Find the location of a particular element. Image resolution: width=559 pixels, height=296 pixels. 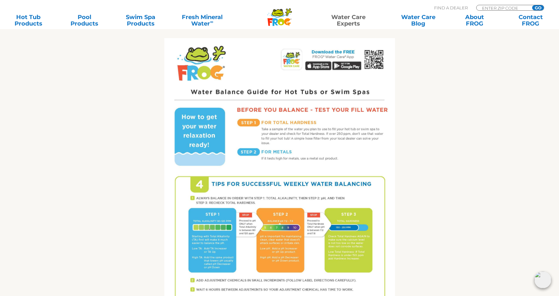

a: Fresh MineralWater∞ is located at coordinates (202, 20).